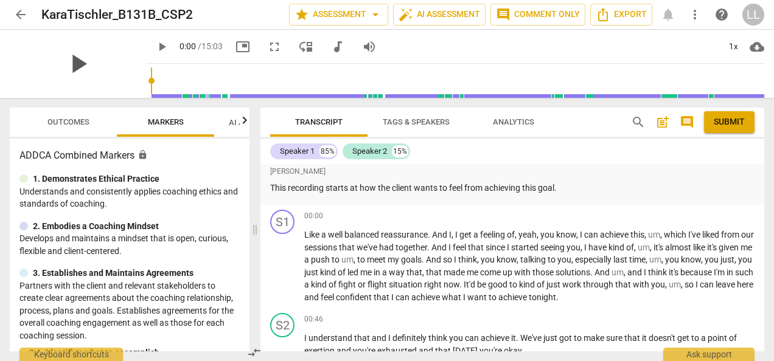  I want to click on span: 0:00, so click(187, 46).